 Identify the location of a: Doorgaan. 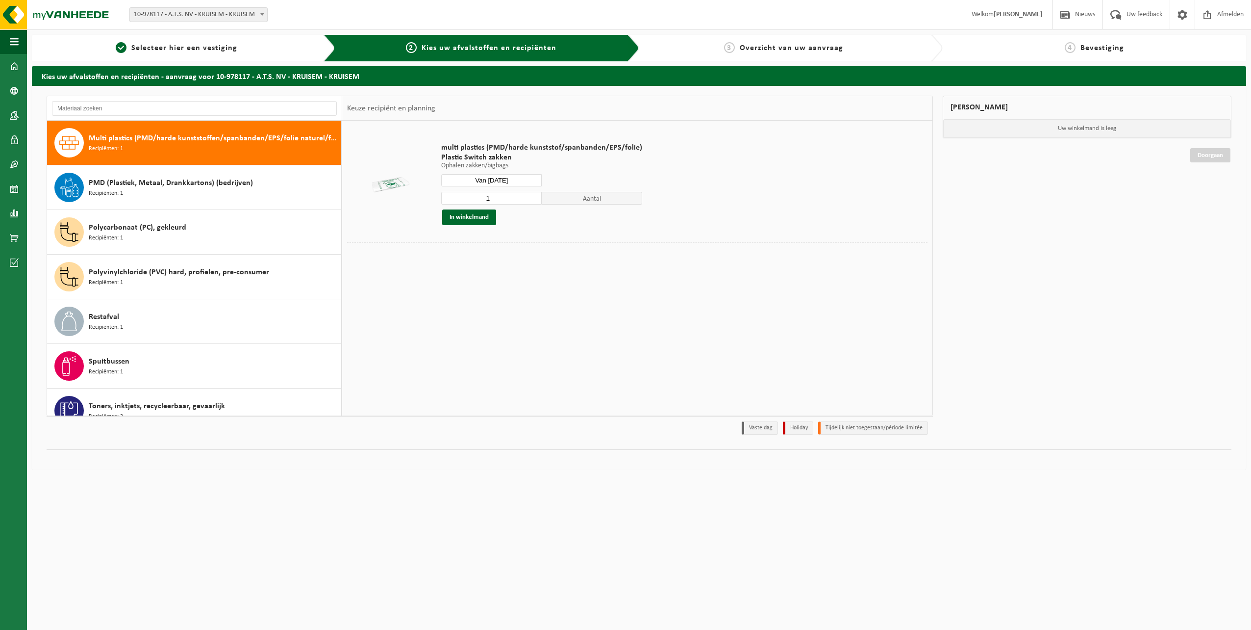
(1211, 155).